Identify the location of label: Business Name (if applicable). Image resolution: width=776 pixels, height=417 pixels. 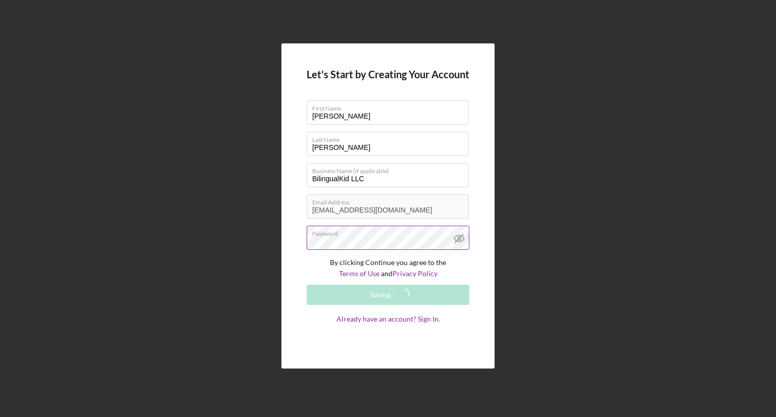
(391, 169).